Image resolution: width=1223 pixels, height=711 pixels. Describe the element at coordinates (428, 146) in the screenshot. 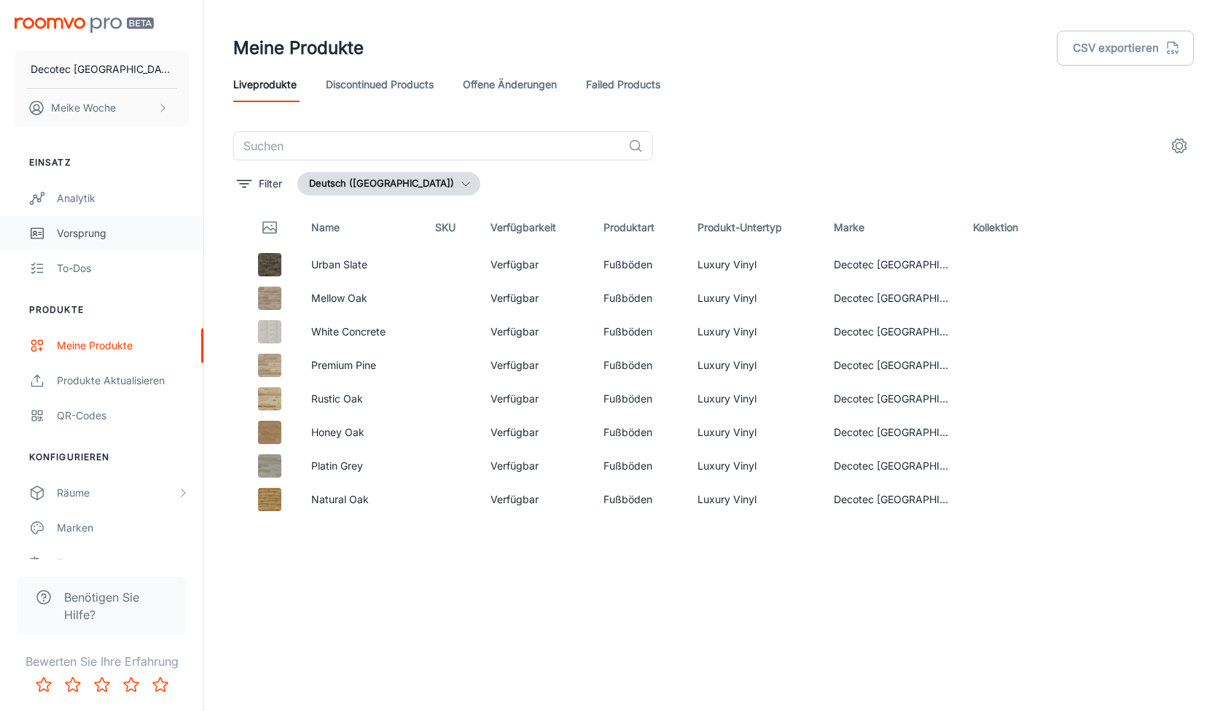

I see `input: Suchen` at that location.